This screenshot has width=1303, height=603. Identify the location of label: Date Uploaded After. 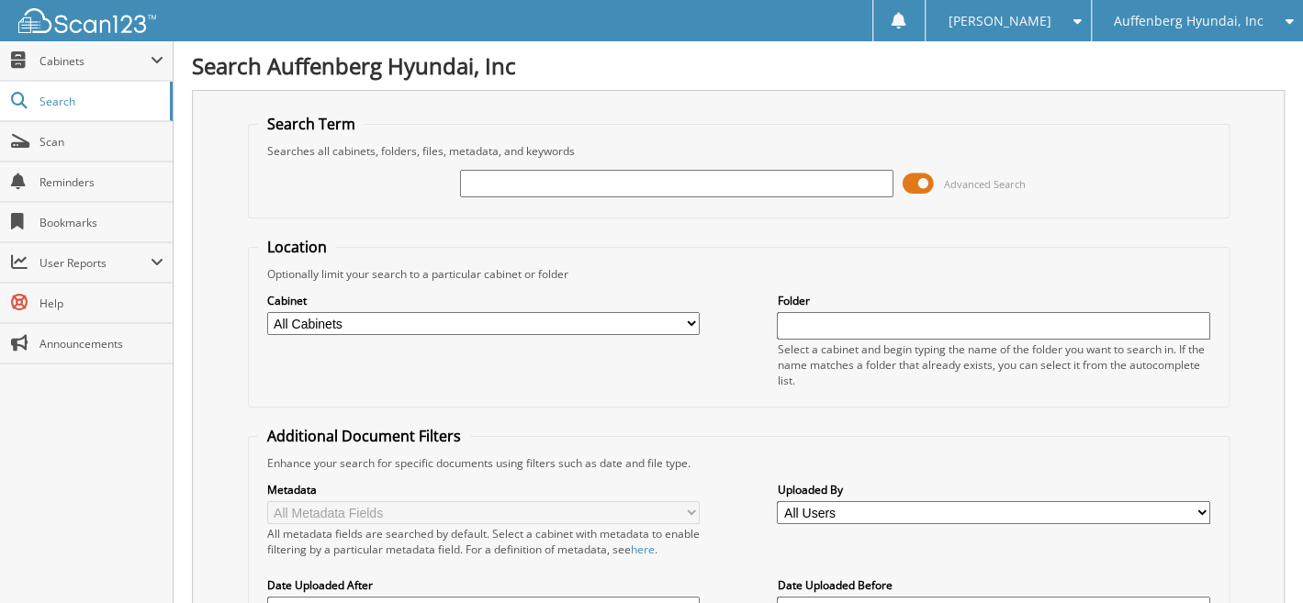
(483, 585).